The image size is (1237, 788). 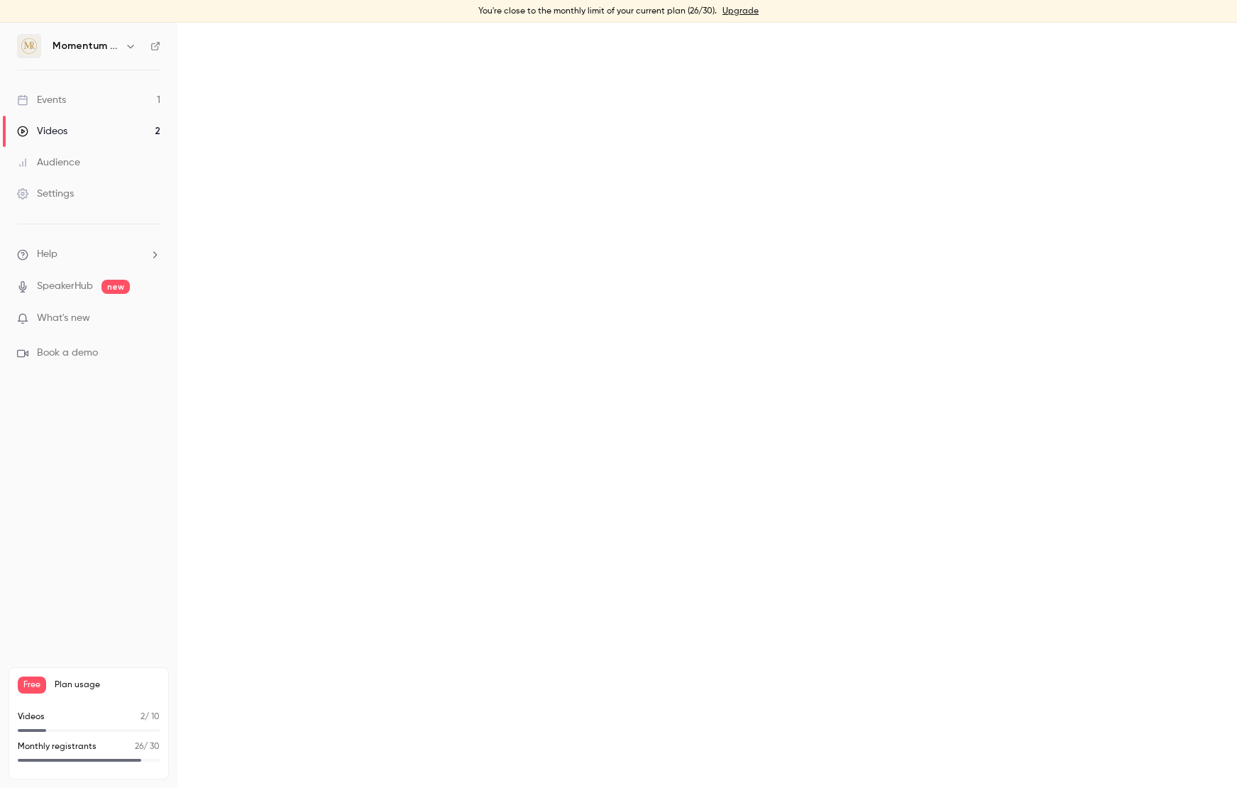 What do you see at coordinates (63, 318) in the screenshot?
I see `span: What's new` at bounding box center [63, 318].